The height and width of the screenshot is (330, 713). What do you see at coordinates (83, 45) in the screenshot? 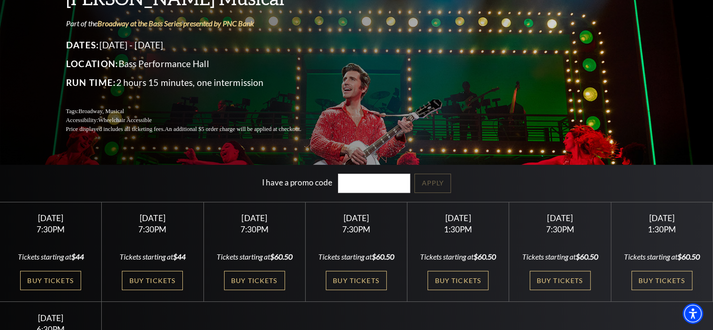
I see `span: Dates:` at bounding box center [83, 45].